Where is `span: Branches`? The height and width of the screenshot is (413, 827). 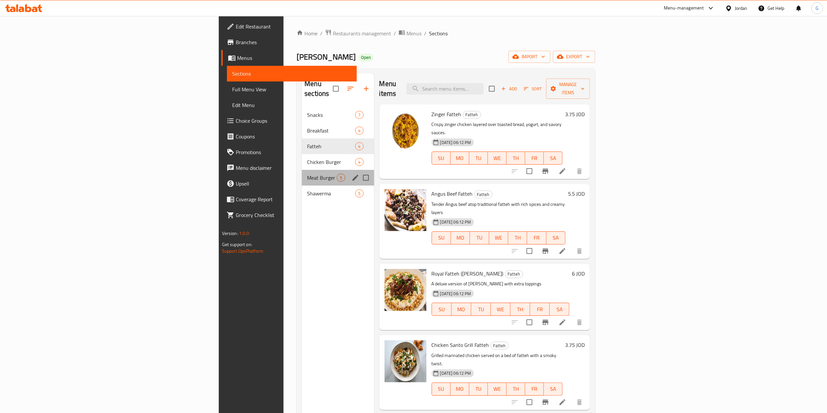
span: Branches is located at coordinates (294, 42).